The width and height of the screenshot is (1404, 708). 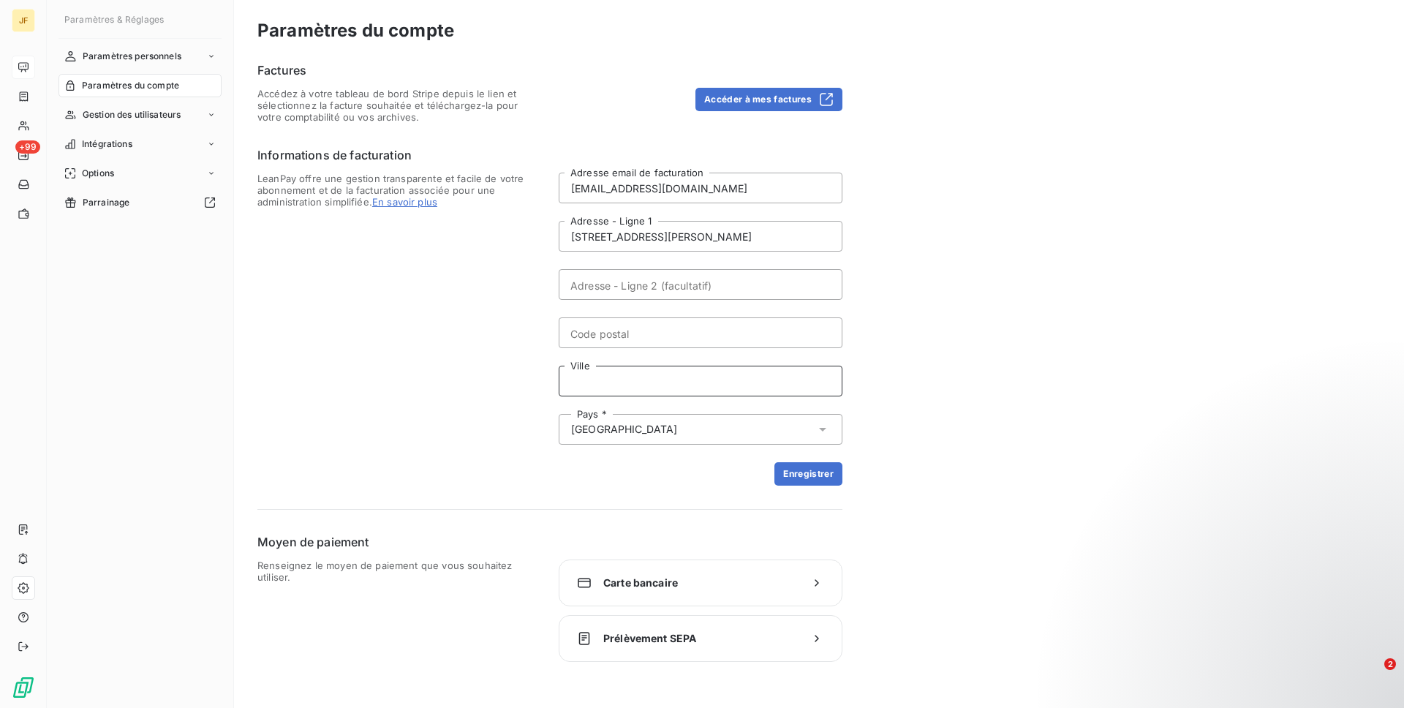 What do you see at coordinates (550, 542) in the screenshot?
I see `h6: Moyen de paiement` at bounding box center [550, 542].